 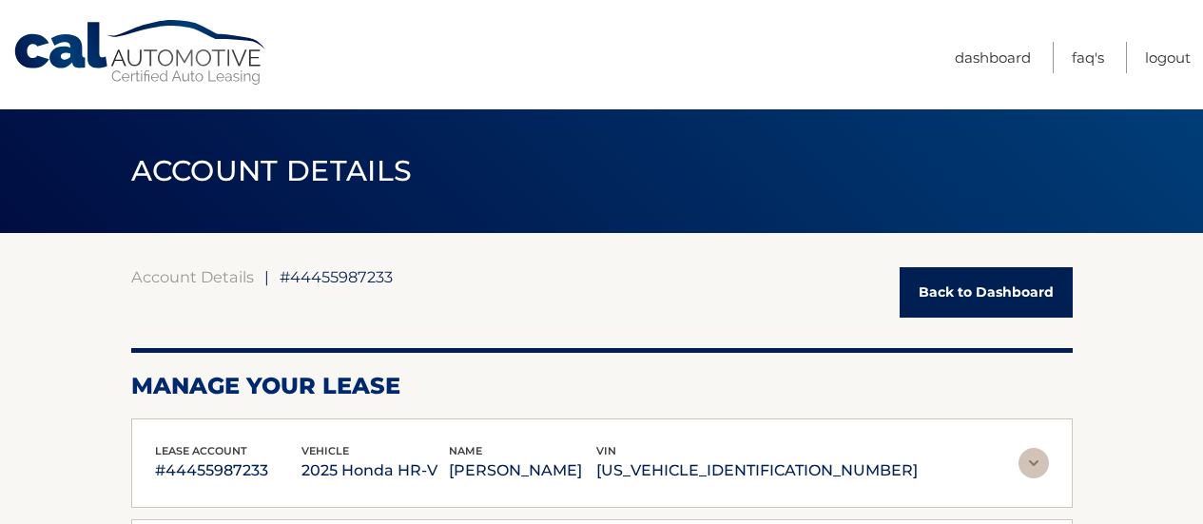 I want to click on span: vehicle, so click(x=325, y=451).